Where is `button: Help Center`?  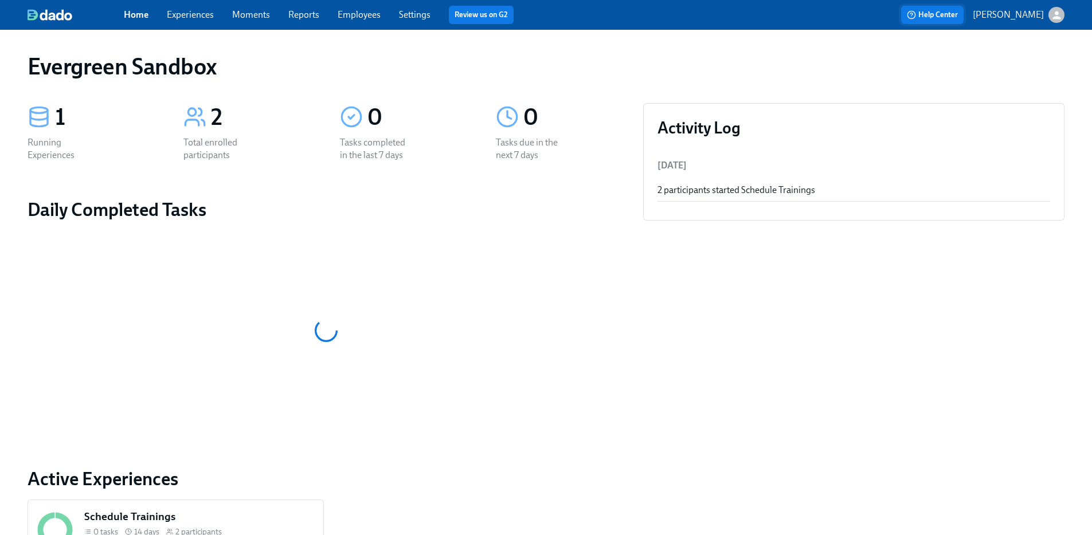 button: Help Center is located at coordinates (932, 15).